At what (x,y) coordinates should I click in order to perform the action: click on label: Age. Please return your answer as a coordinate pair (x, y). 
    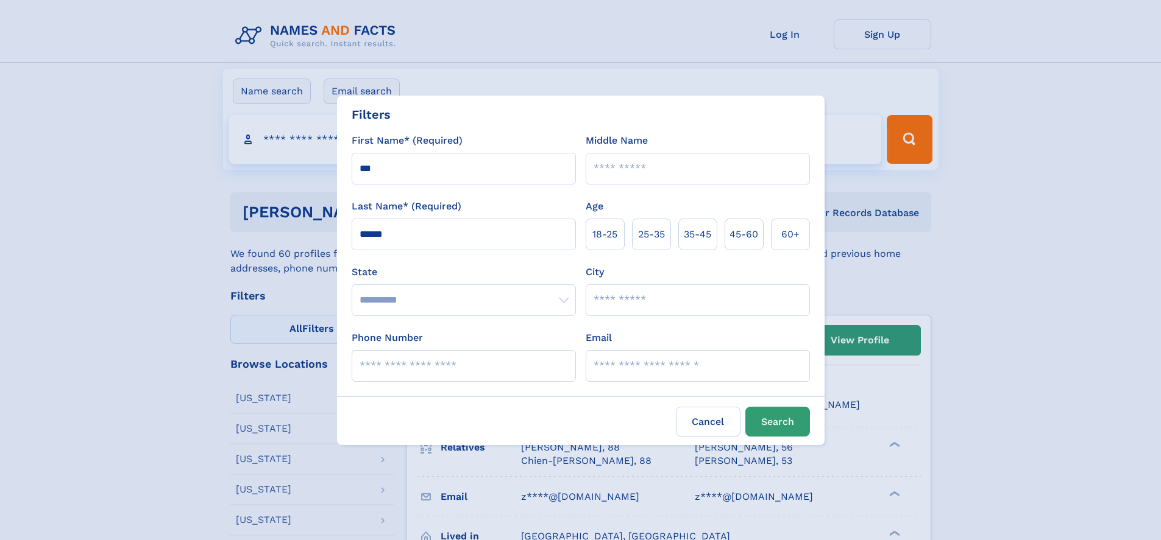
    Looking at the image, I should click on (594, 207).